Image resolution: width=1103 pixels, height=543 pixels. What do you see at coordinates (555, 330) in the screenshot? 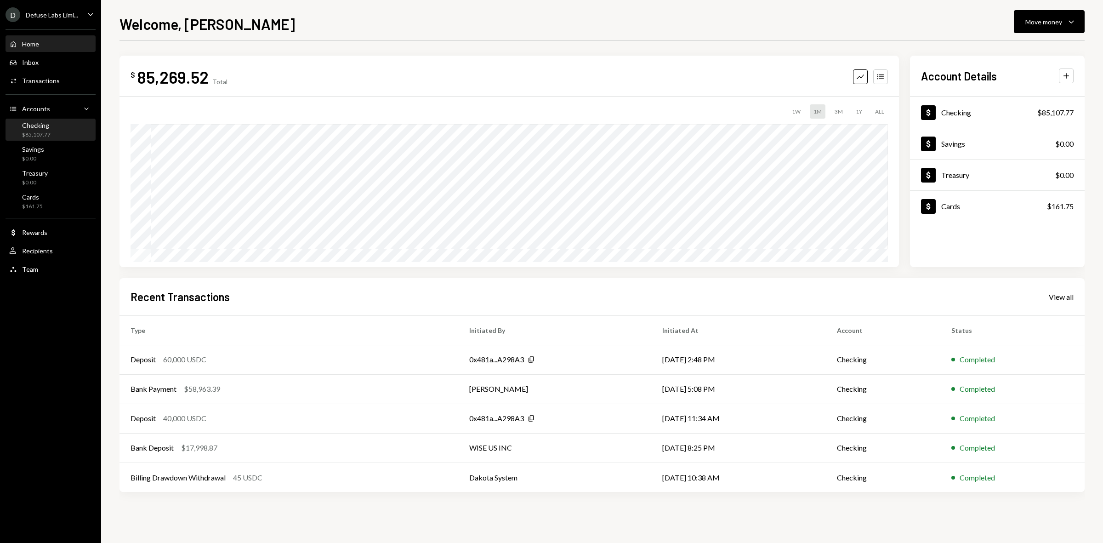
I see `th: Initiated By` at bounding box center [555, 330].